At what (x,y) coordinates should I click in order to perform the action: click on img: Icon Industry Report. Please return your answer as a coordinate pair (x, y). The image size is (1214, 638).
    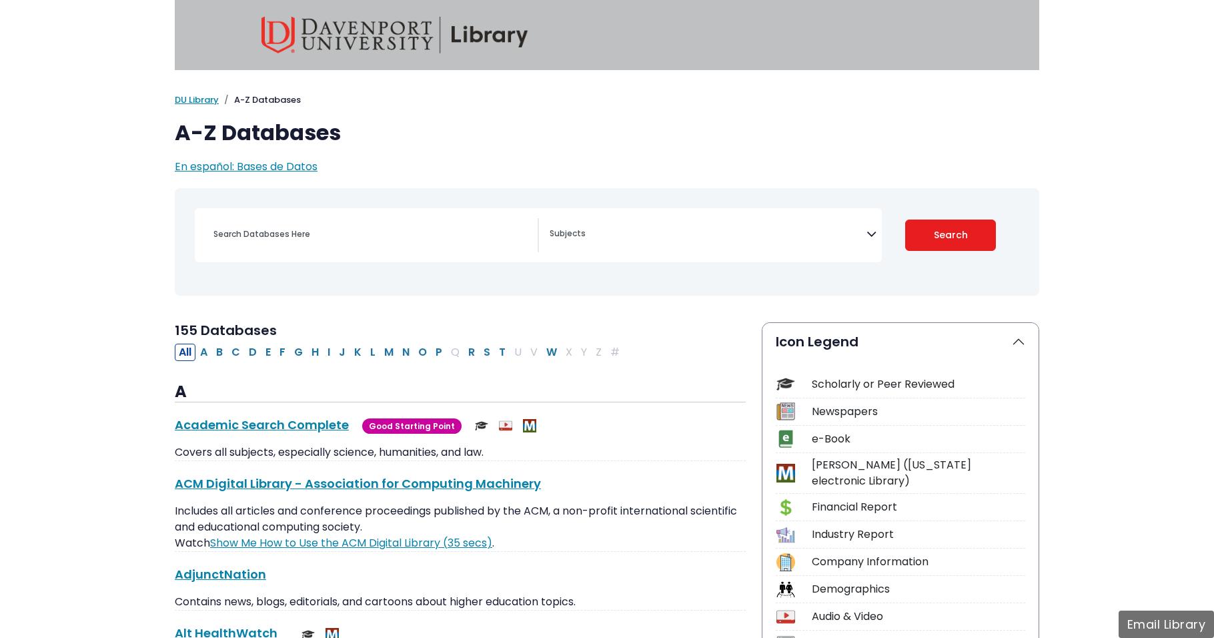
    Looking at the image, I should click on (785, 534).